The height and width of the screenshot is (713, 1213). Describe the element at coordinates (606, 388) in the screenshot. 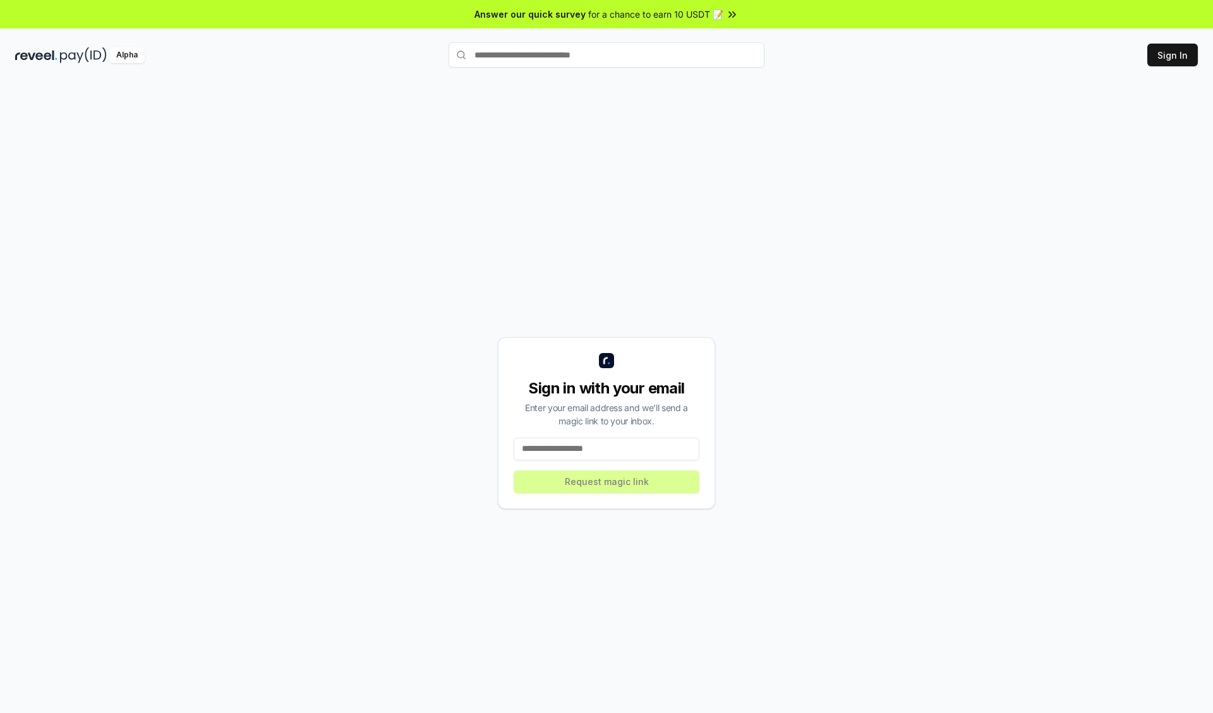

I see `div: Sign in with your email` at that location.